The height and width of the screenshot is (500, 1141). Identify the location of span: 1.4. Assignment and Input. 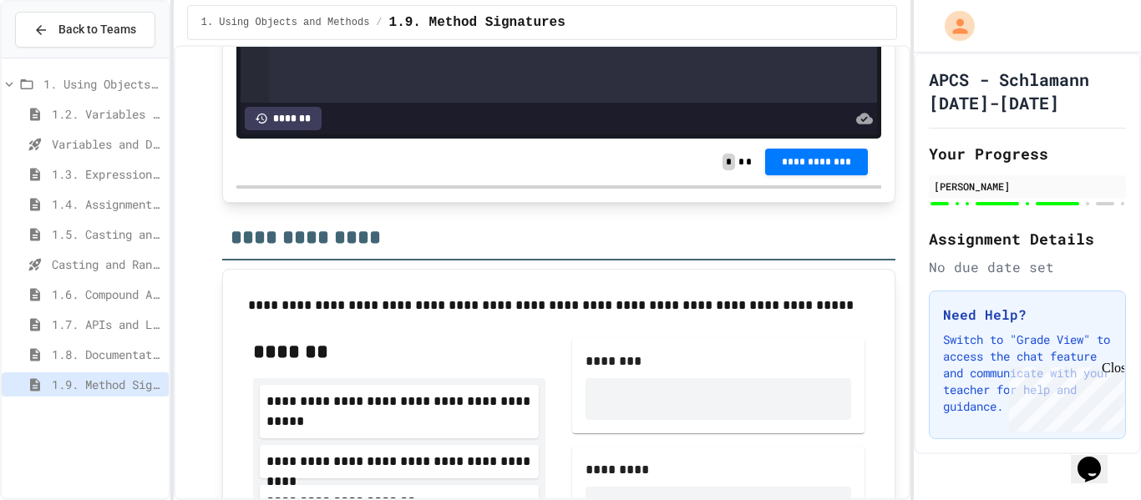
(107, 204).